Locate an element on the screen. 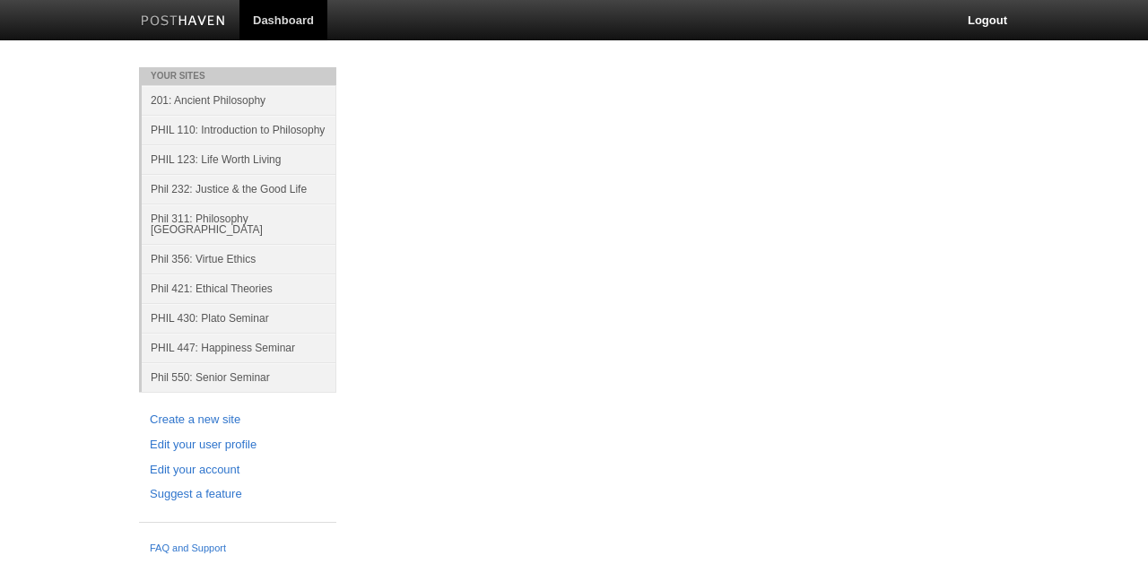  img: Posthaven-bar is located at coordinates (183, 22).